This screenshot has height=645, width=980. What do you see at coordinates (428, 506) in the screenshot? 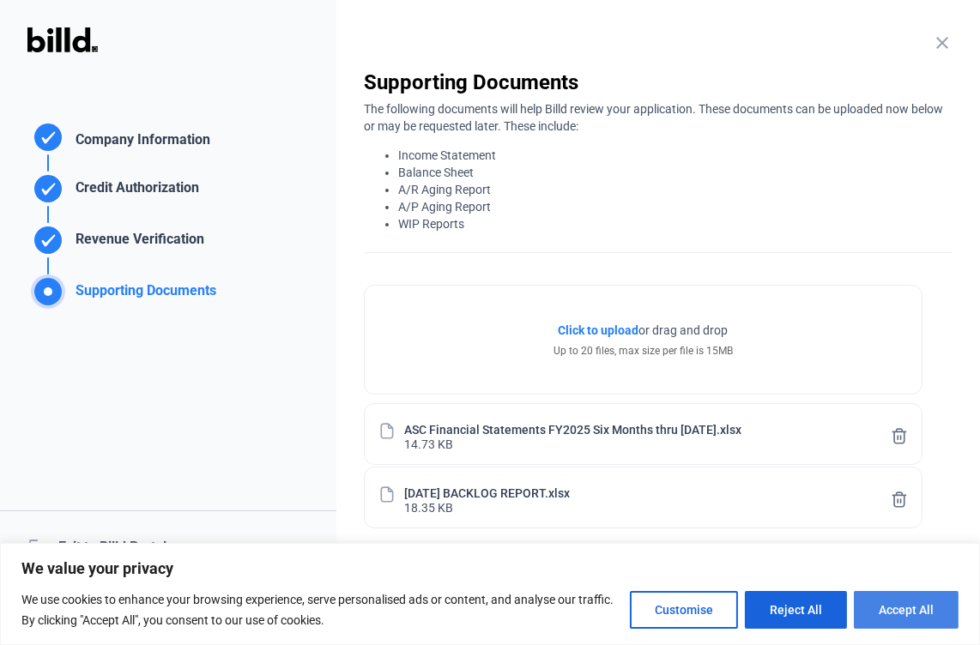
I see `div: 18.35 KB` at bounding box center [428, 506].